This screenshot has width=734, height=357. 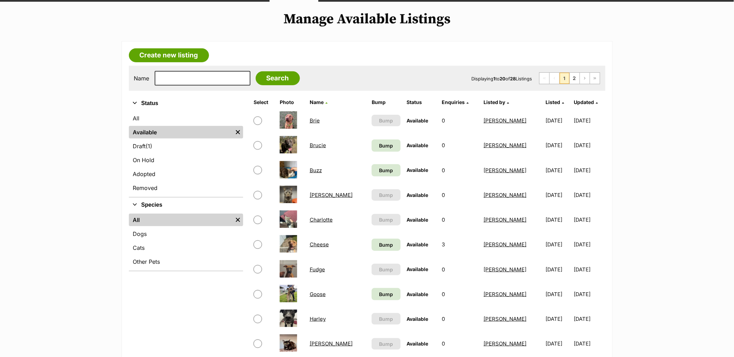 What do you see at coordinates (503, 79) in the screenshot?
I see `strong: 20` at bounding box center [503, 79].